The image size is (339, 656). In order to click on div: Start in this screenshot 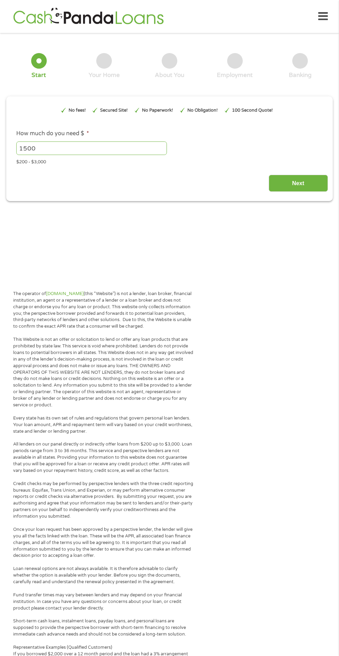, I will do `click(39, 75)`.